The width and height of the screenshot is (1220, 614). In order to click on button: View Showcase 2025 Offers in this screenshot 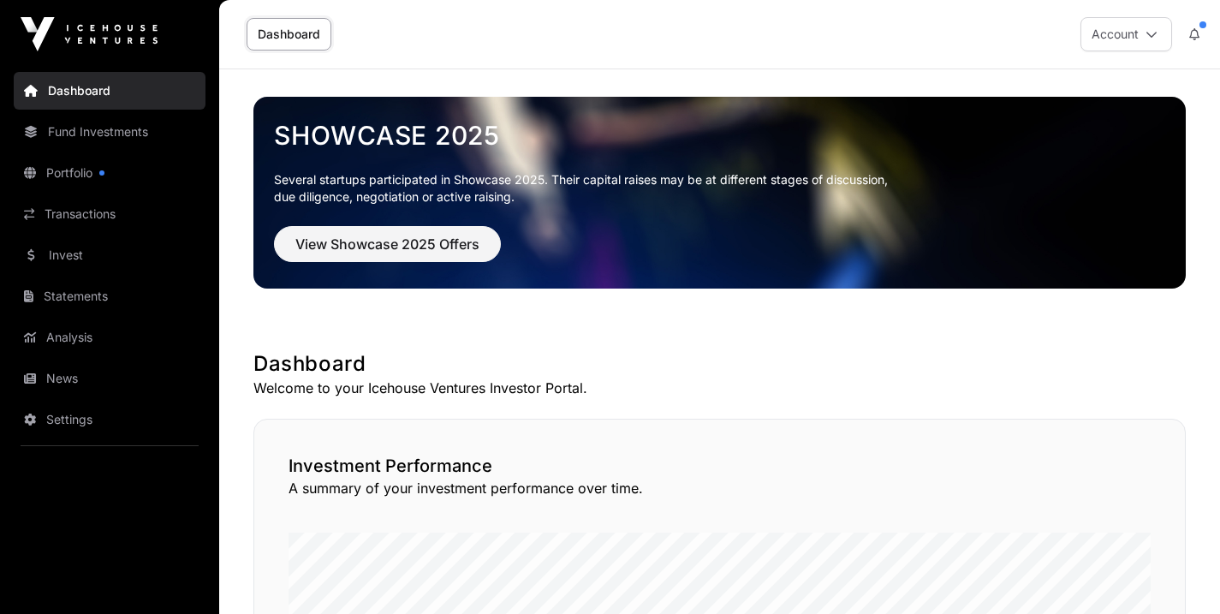, I will do `click(387, 244)`.